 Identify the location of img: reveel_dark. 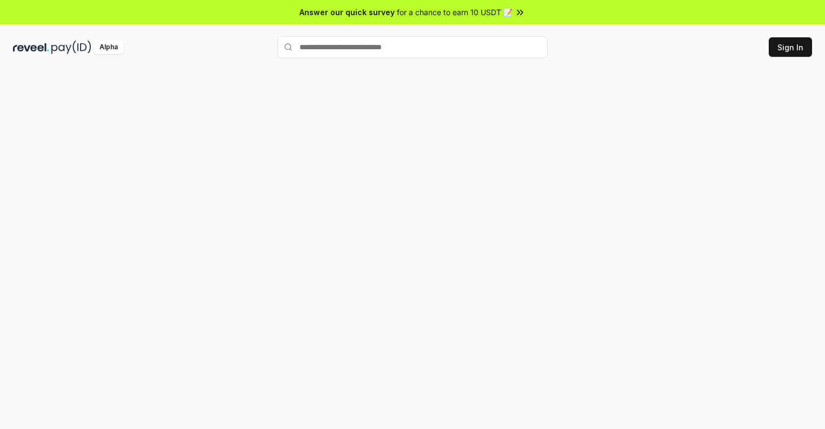
(31, 47).